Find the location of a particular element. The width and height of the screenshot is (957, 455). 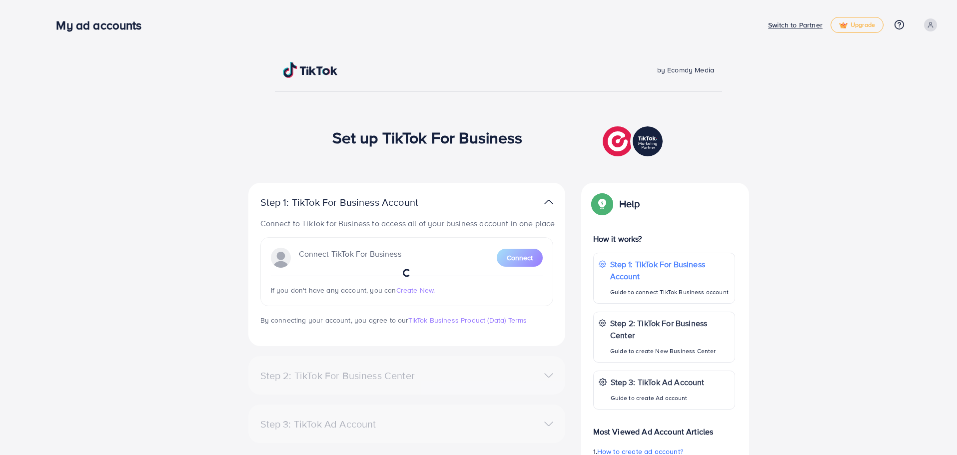

span: Upgrade is located at coordinates (857, 25).